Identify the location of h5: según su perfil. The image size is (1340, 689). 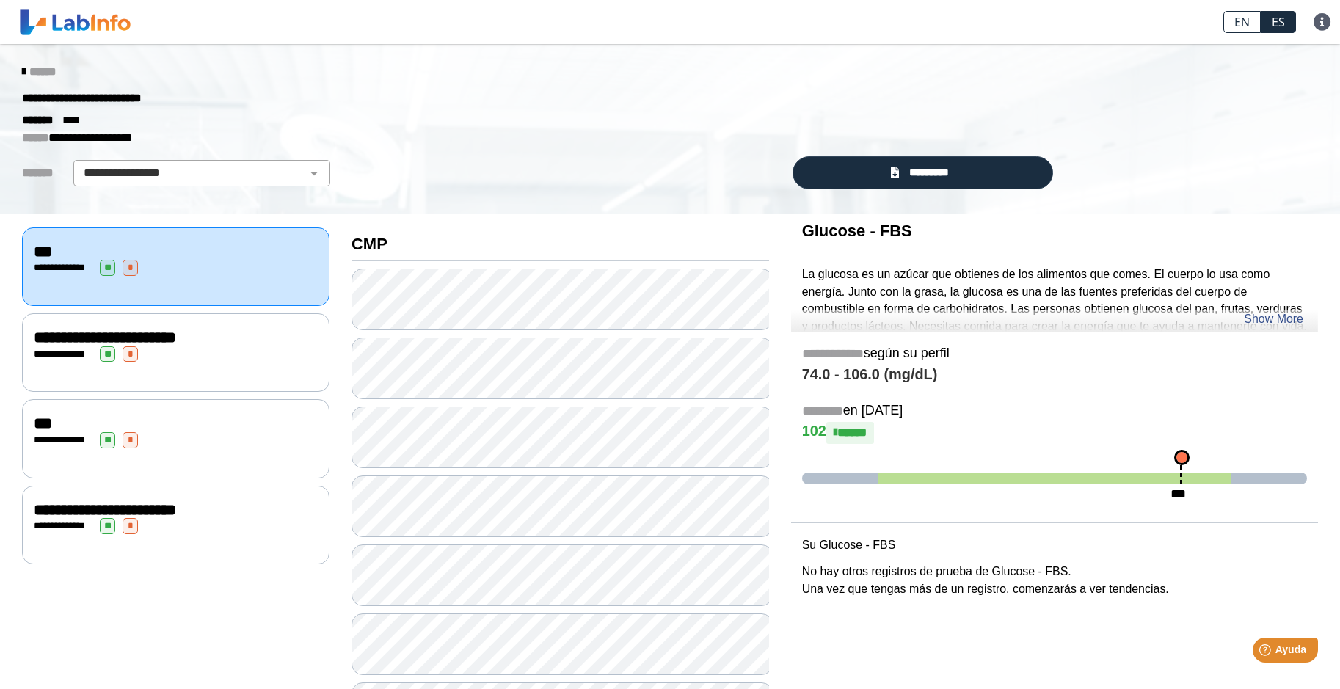
(1054, 354).